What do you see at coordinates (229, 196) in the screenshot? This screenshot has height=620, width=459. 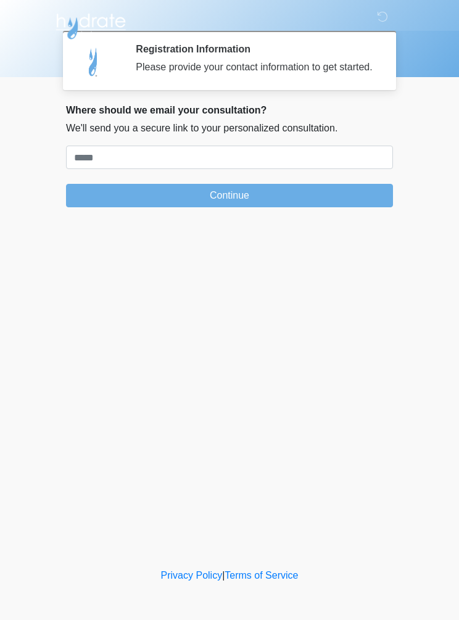 I see `button: Continue` at bounding box center [229, 196].